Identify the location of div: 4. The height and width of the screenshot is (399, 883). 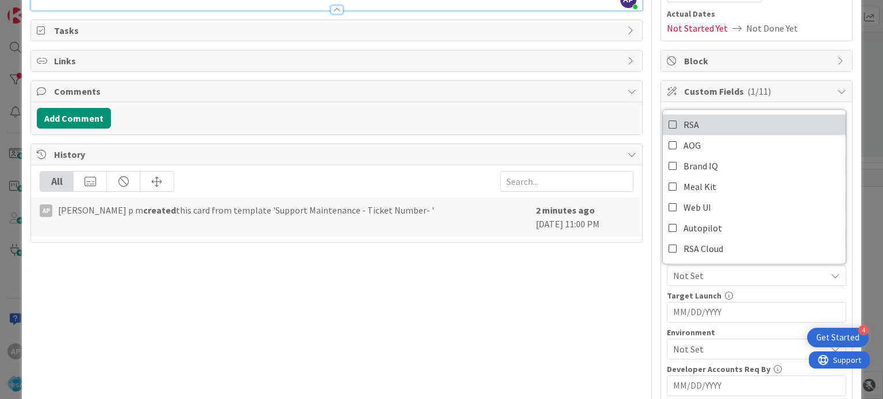
(863, 330).